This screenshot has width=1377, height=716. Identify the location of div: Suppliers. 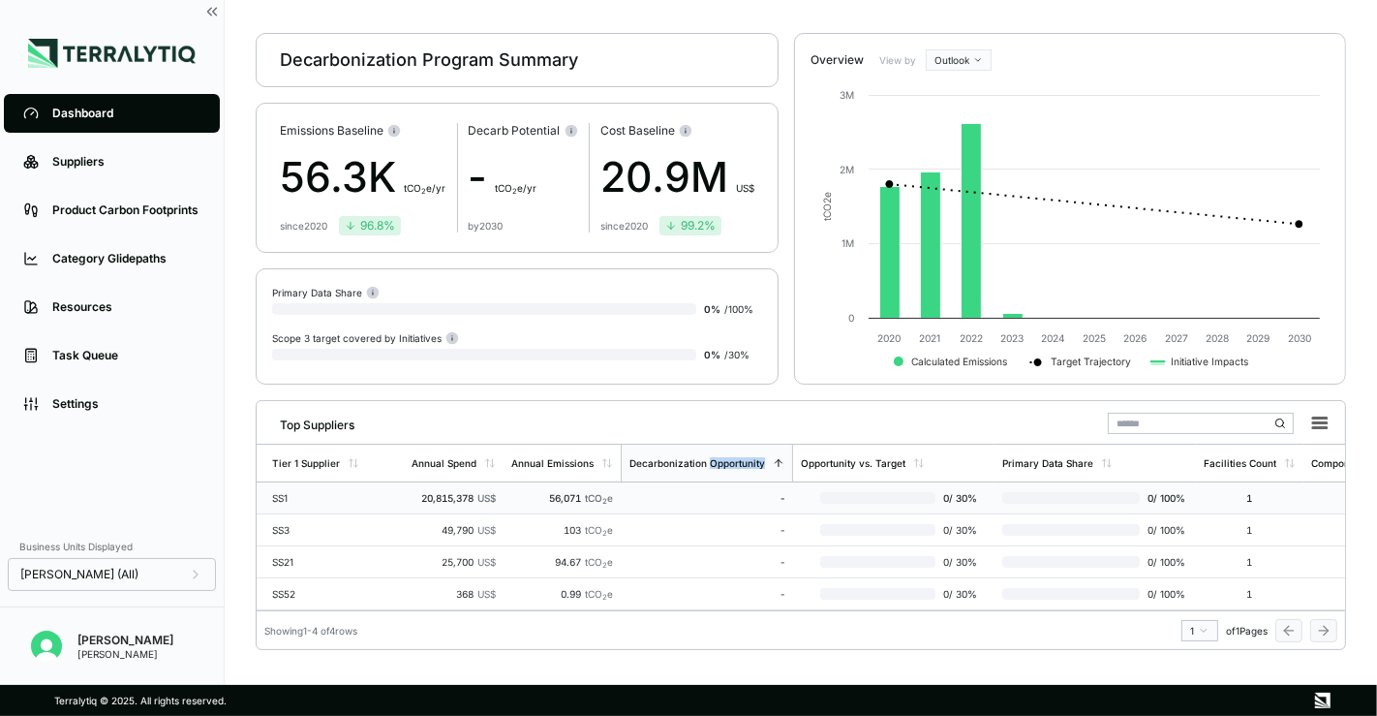
(126, 162).